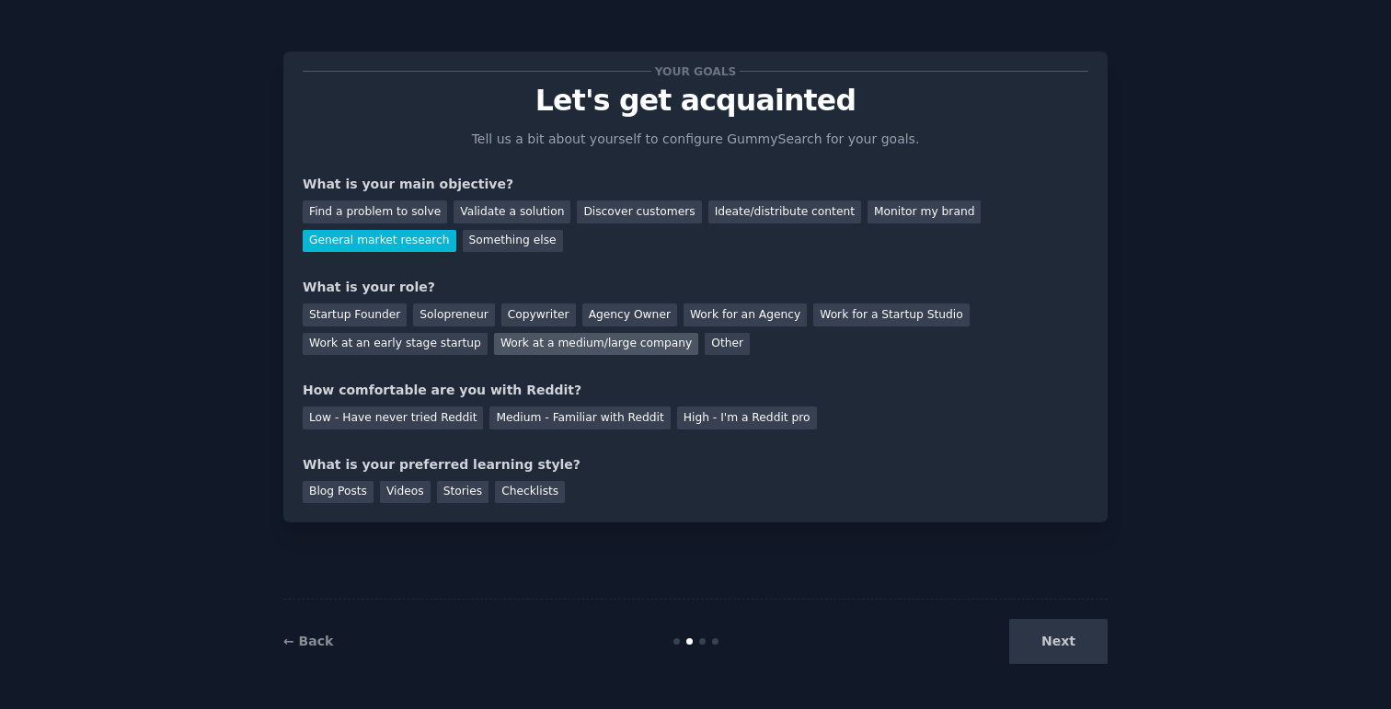 Image resolution: width=1391 pixels, height=709 pixels. I want to click on div: Solopreneur, so click(453, 315).